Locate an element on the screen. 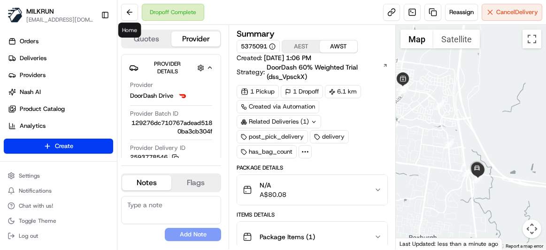  span: DoorDash 60% Weighted Trial (dss_VpsckX) is located at coordinates (324, 72).